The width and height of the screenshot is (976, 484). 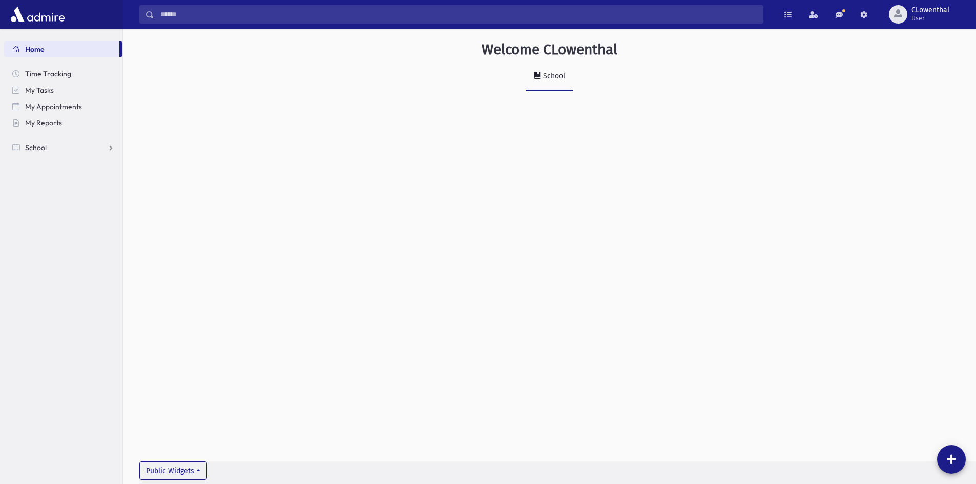 I want to click on span: My Appointments, so click(x=53, y=107).